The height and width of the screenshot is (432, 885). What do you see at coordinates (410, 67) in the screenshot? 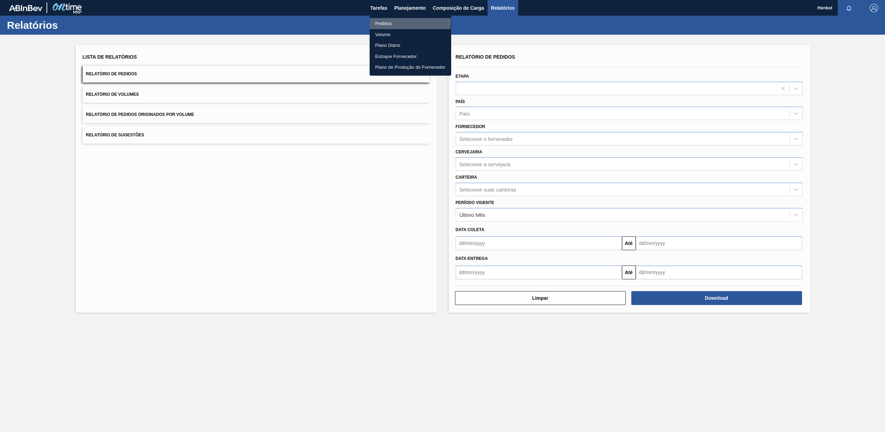
I see `li: Plano de Produção do Fornecedor` at bounding box center [410, 67].